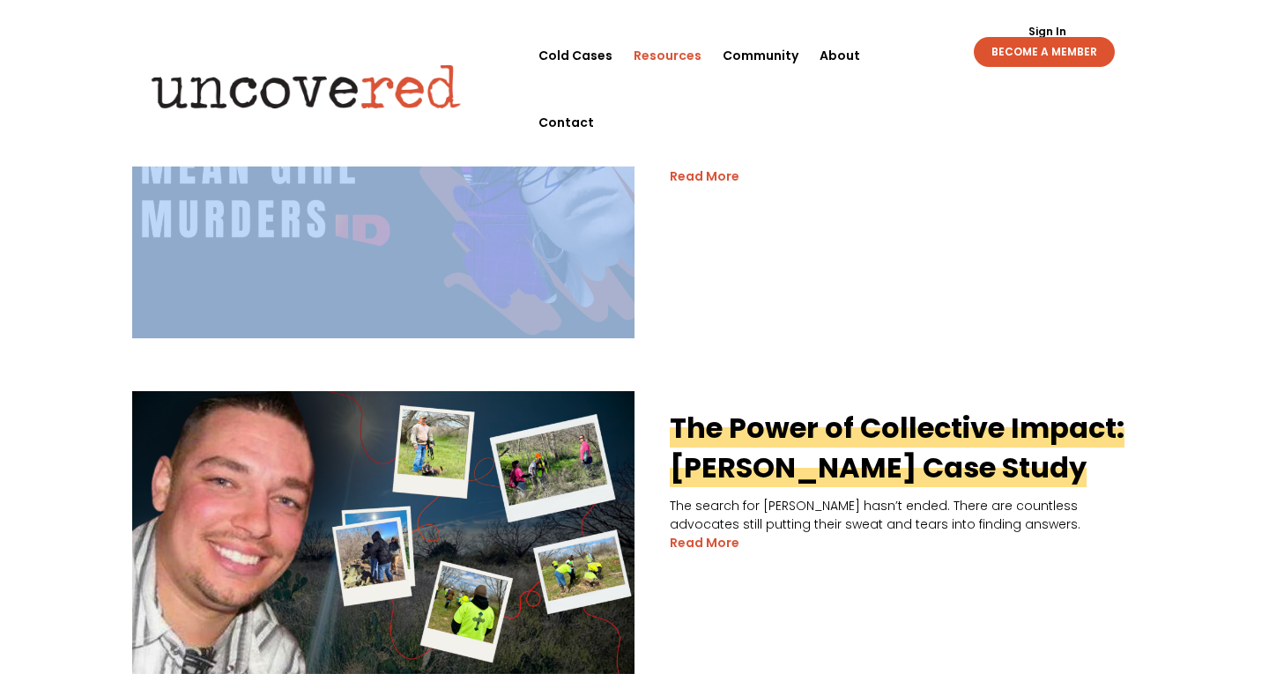 This screenshot has height=681, width=1269. What do you see at coordinates (383, 532) in the screenshot?
I see `img: The Power of Collective Impact: Brandon Lawson Case Study` at bounding box center [383, 532].